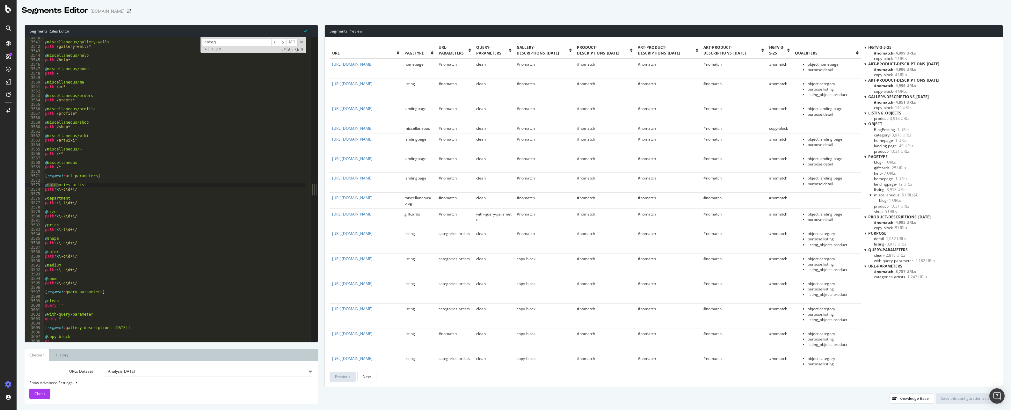 The image size is (1011, 410). I want to click on span: Click to filter pagetype on homepage, so click(890, 178).